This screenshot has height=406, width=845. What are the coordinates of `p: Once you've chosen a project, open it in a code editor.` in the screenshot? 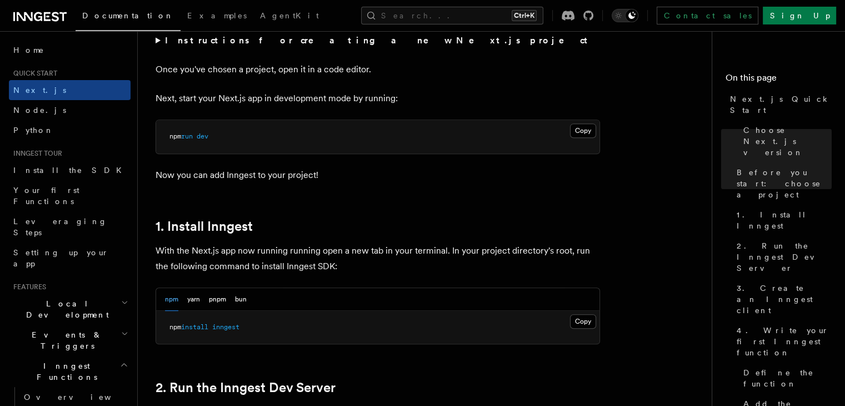 It's located at (378, 69).